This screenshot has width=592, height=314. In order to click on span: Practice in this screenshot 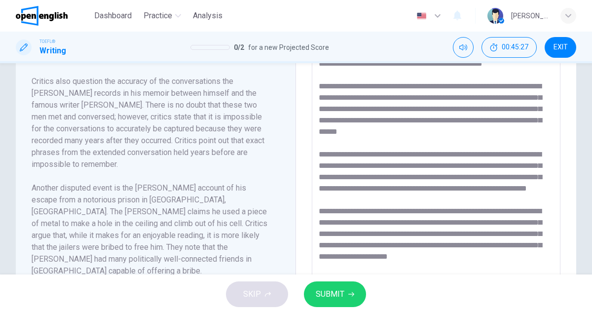, I will do `click(158, 16)`.